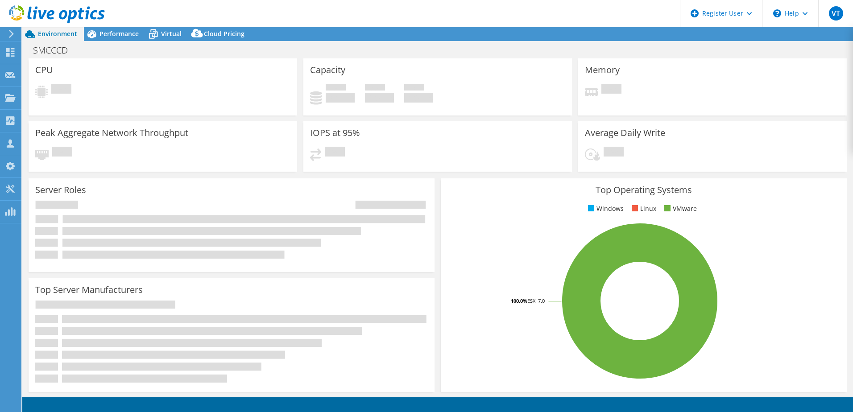 This screenshot has height=412, width=853. I want to click on tspan: ESXi 7.0, so click(536, 301).